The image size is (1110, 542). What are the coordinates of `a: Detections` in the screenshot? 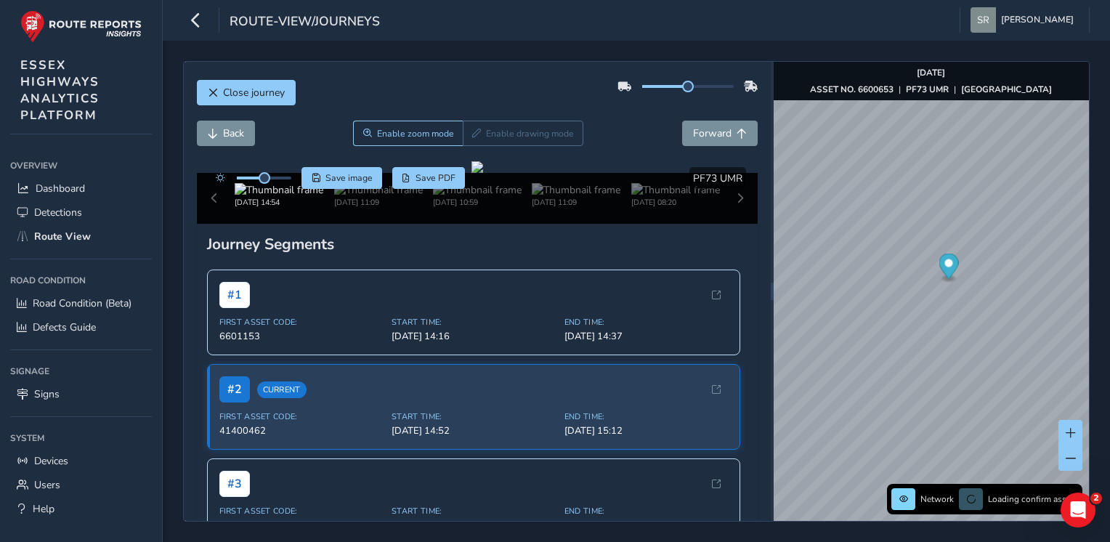 It's located at (81, 212).